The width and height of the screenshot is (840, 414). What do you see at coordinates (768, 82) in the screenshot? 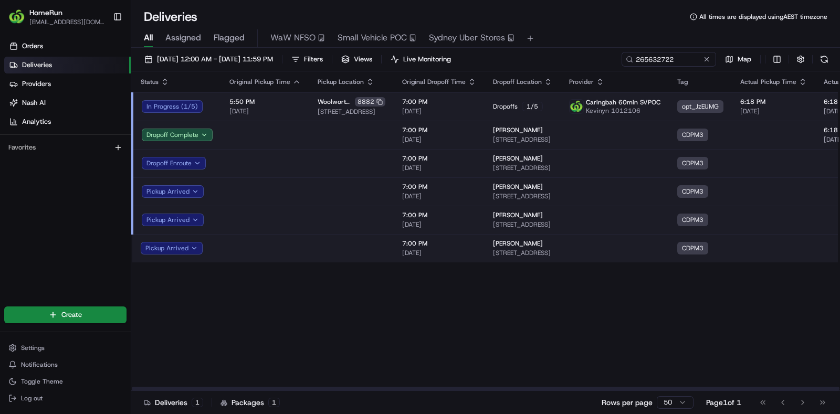
I see `span: Actual Pickup Time` at bounding box center [768, 82].